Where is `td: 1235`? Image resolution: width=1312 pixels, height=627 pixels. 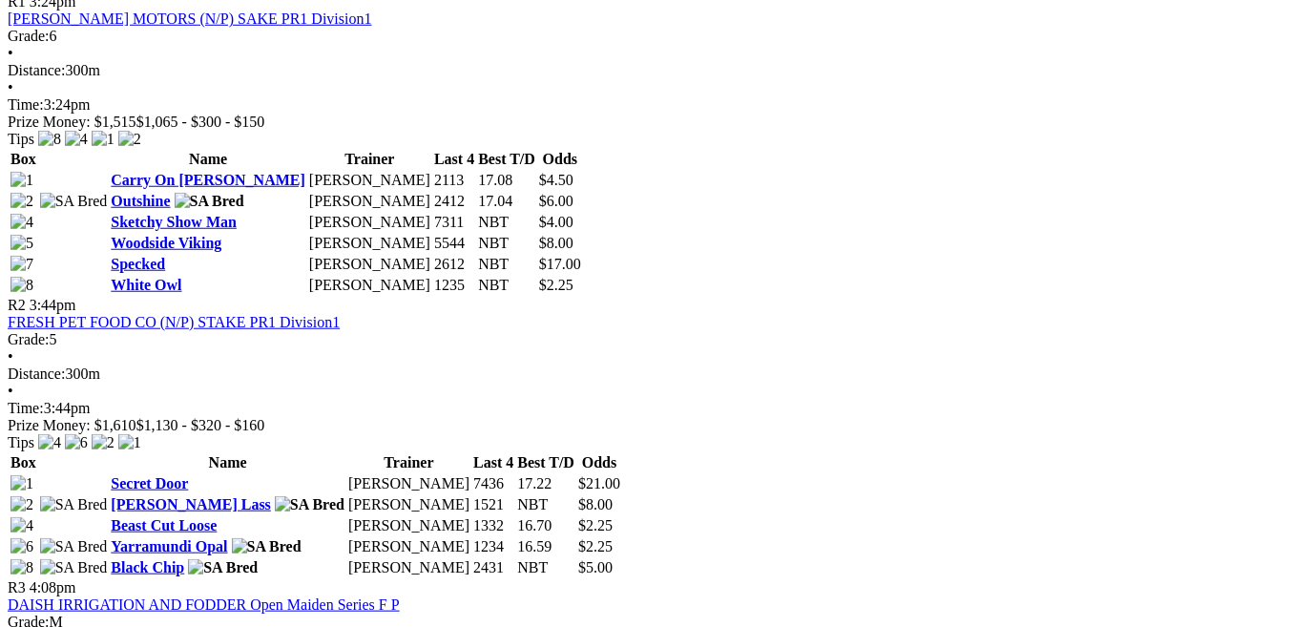
td: 1235 is located at coordinates (454, 285).